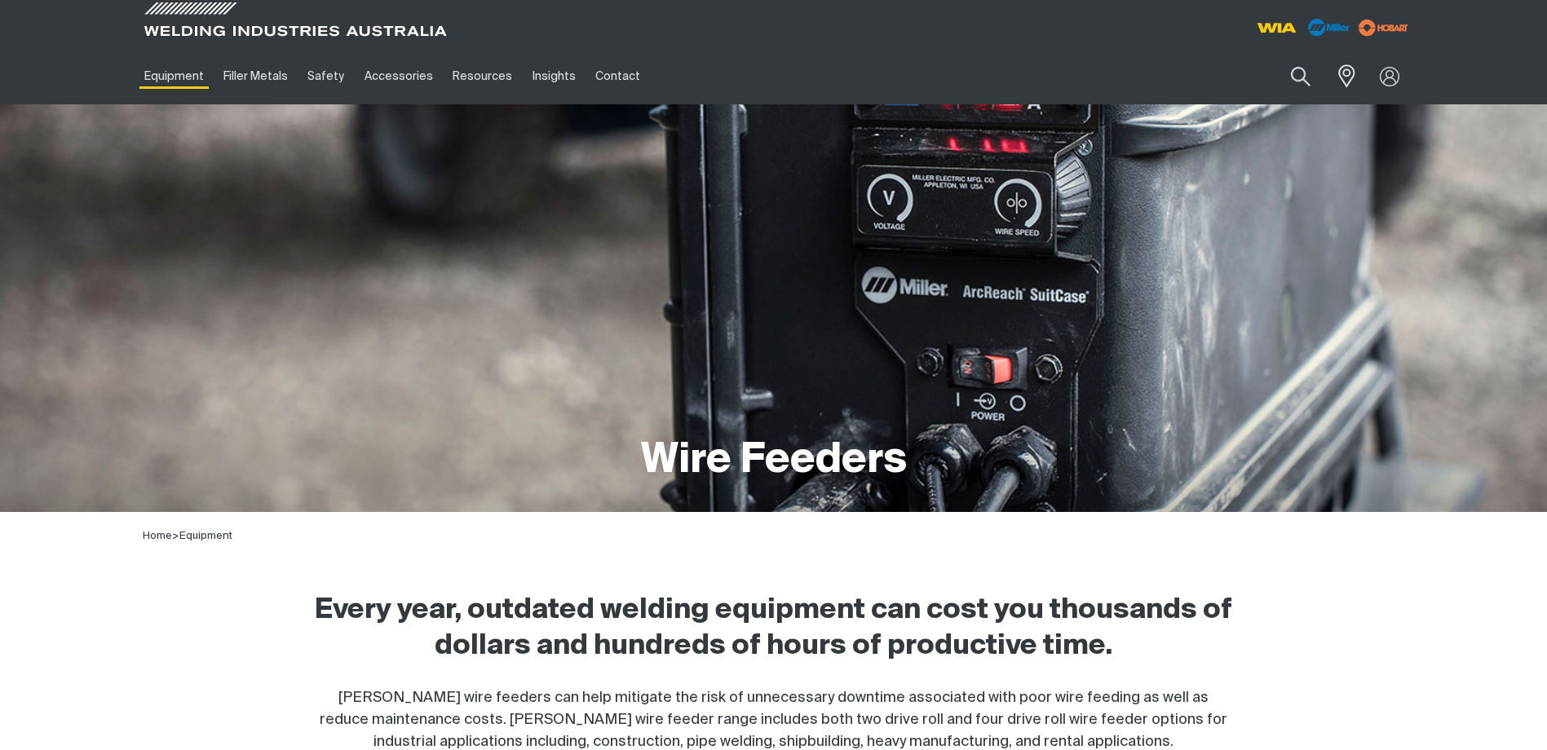 The width and height of the screenshot is (1547, 750). I want to click on a: Accessories, so click(399, 76).